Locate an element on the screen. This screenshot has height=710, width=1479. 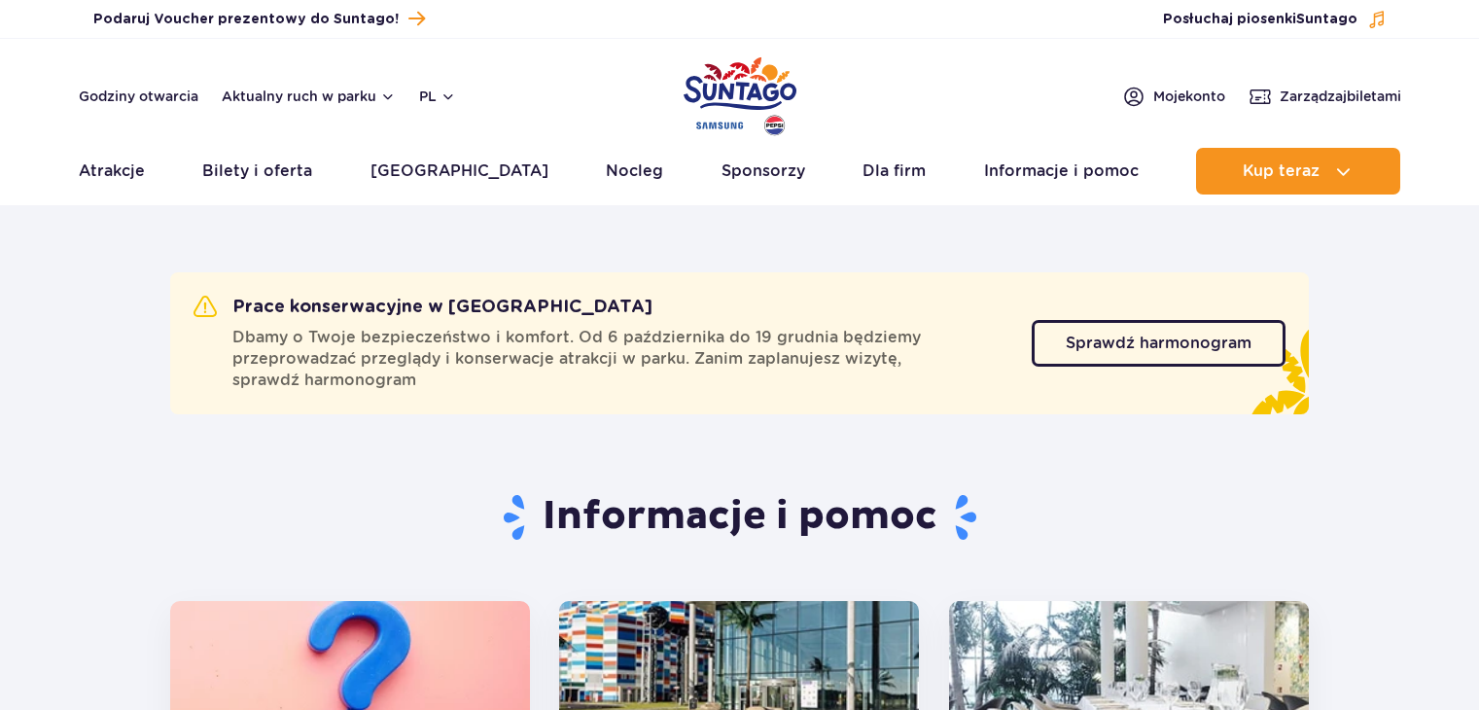
a: Informacje i pomoc is located at coordinates (1061, 171).